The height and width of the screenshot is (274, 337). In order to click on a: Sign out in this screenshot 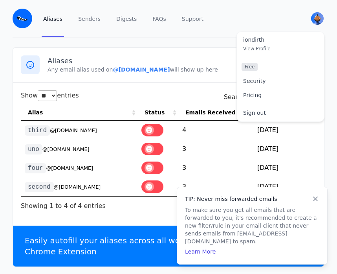, I will do `click(281, 113)`.